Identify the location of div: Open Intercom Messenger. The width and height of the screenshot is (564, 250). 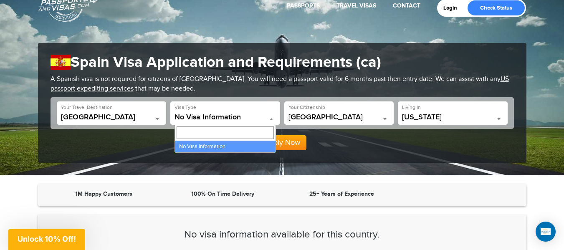
(545, 232).